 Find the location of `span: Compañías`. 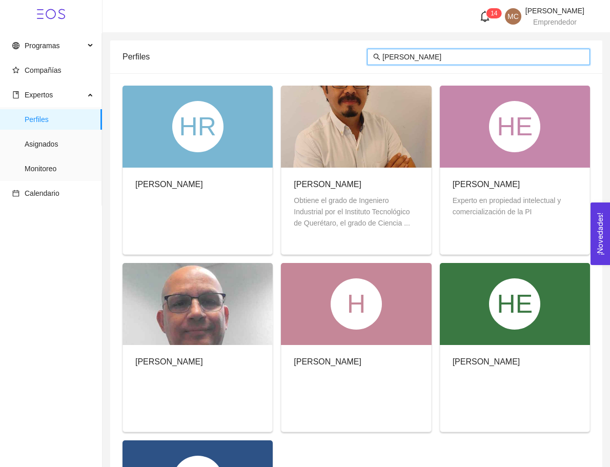

span: Compañías is located at coordinates (43, 70).